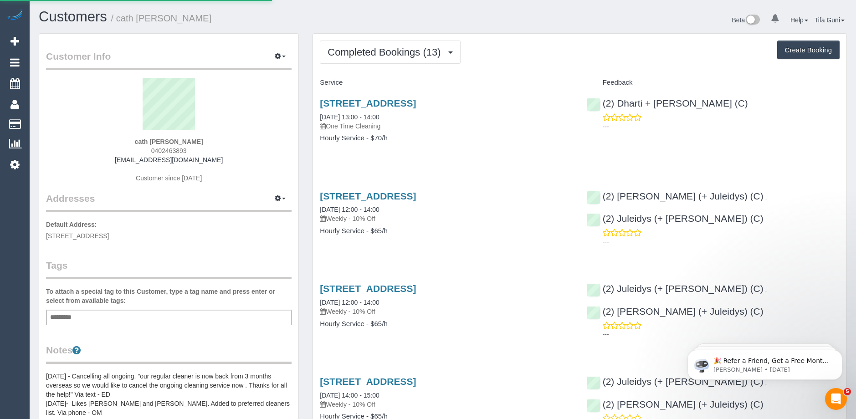 The width and height of the screenshot is (856, 419). I want to click on label: Default Address:, so click(72, 225).